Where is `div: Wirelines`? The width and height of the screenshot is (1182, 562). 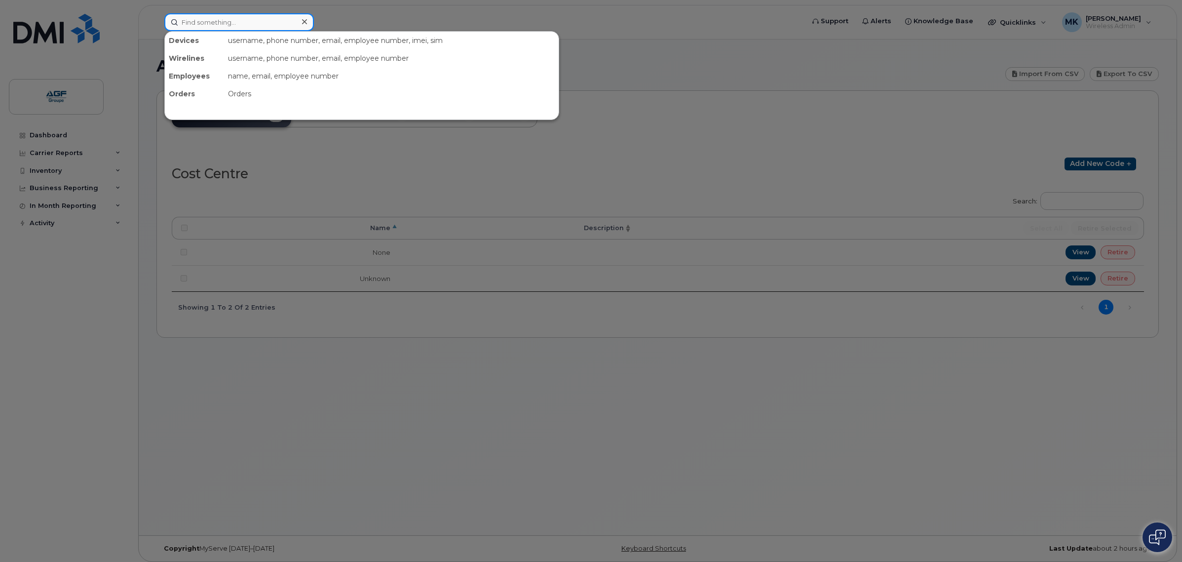 div: Wirelines is located at coordinates (194, 58).